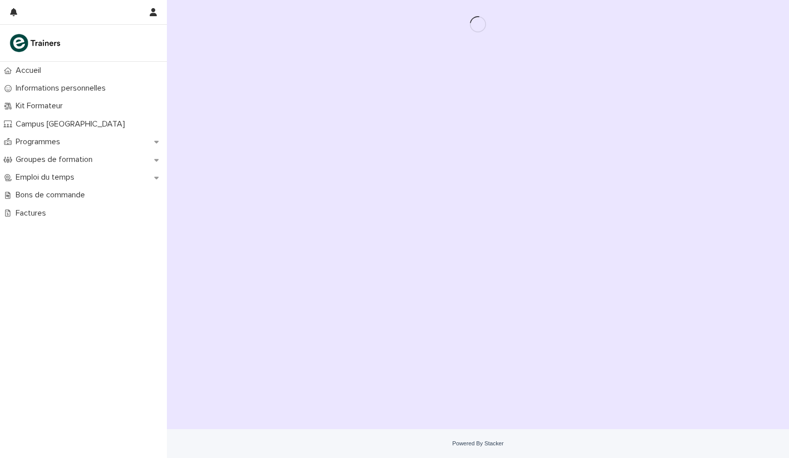  Describe the element at coordinates (33, 213) in the screenshot. I see `p: Factures` at that location.